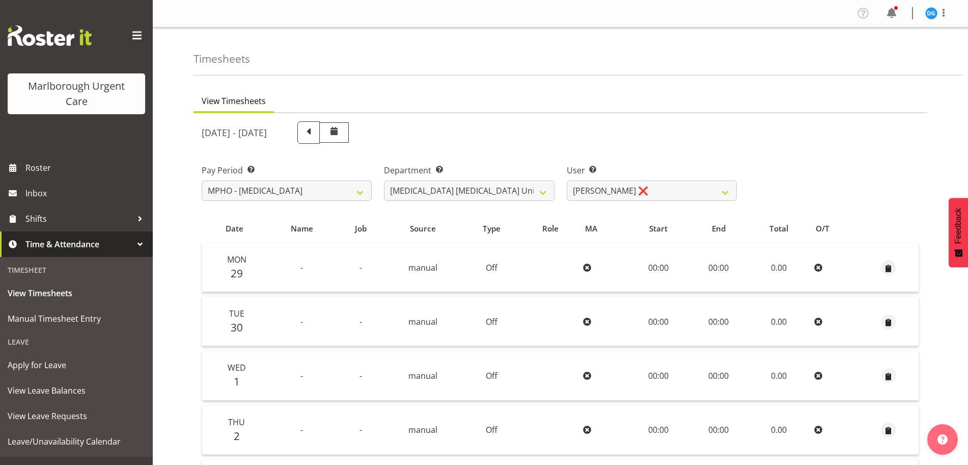 Image resolution: width=968 pixels, height=465 pixels. What do you see at coordinates (237, 367) in the screenshot?
I see `span: Wed` at bounding box center [237, 367].